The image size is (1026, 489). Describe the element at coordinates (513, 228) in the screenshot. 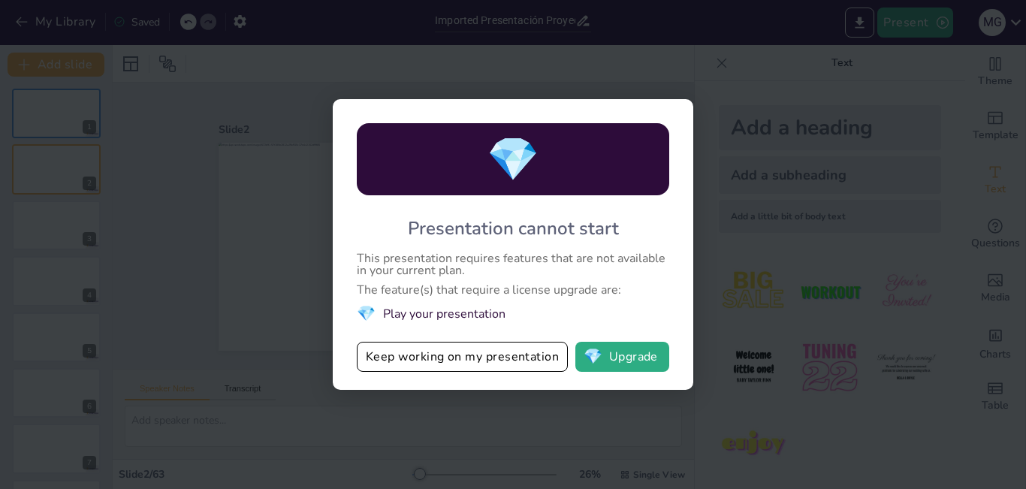

I see `div: Presentation cannot start` at that location.